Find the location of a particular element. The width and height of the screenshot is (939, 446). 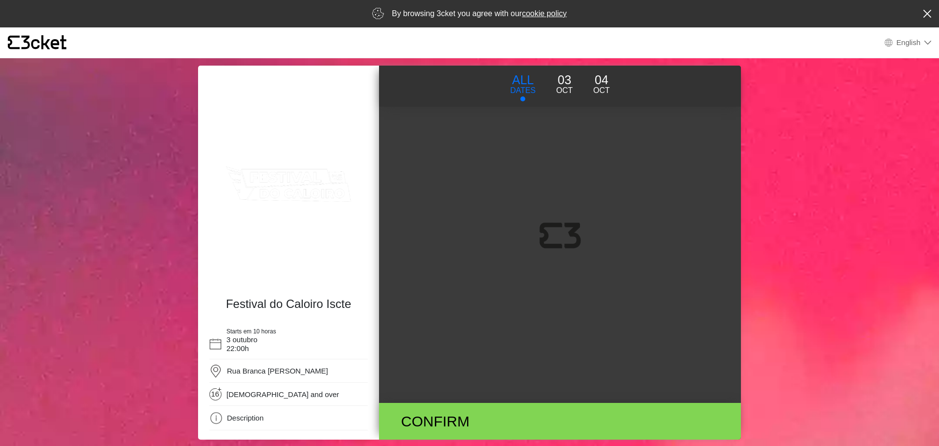

span: 3 outubro 22:00h is located at coordinates (242, 343).